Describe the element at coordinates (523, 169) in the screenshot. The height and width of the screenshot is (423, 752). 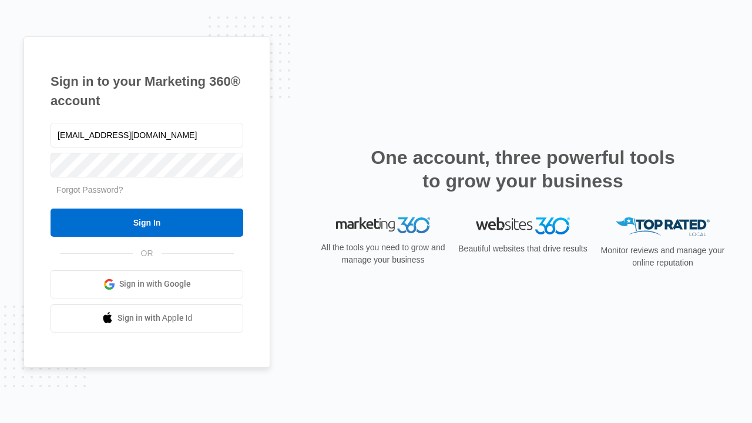
I see `h2: One account, three powerful tools to grow your business` at that location.